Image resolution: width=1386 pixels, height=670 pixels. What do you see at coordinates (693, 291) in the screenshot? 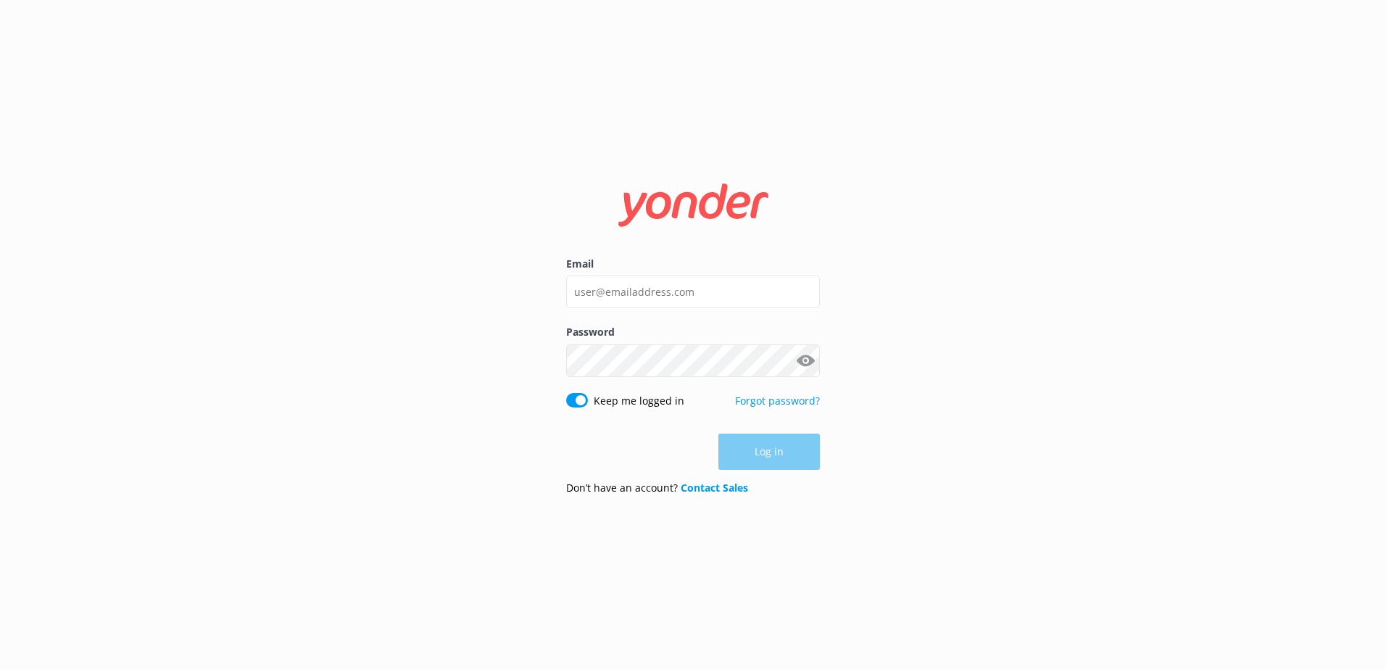
I see `input: user@emailaddress.com` at bounding box center [693, 291].